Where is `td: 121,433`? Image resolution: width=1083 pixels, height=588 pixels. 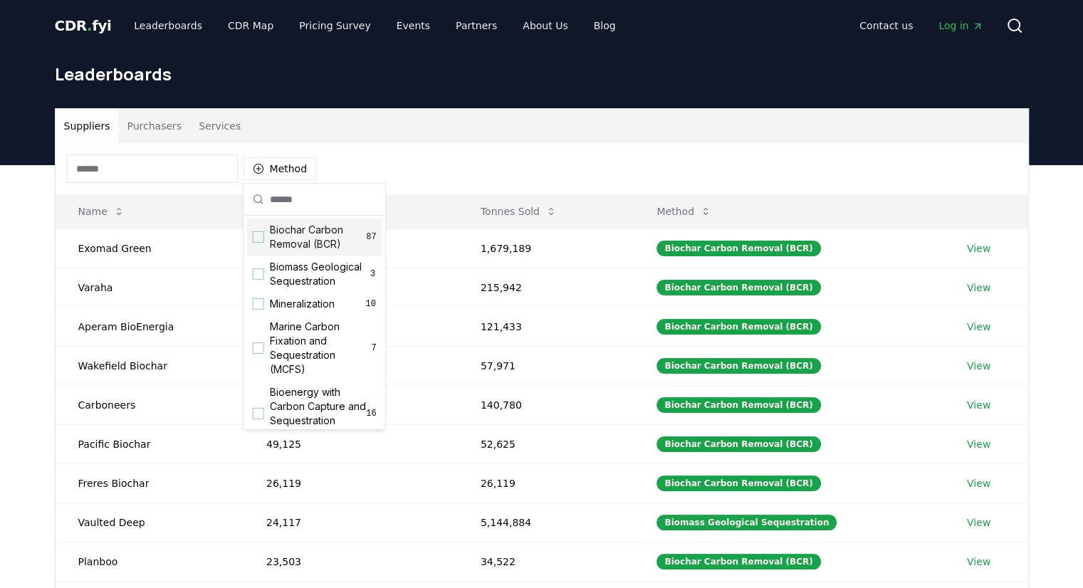 td: 121,433 is located at coordinates (546, 326).